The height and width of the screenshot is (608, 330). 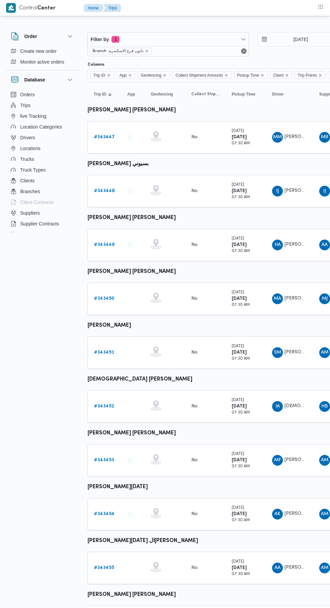 What do you see at coordinates (277, 137) in the screenshot?
I see `span: MM` at bounding box center [277, 137].